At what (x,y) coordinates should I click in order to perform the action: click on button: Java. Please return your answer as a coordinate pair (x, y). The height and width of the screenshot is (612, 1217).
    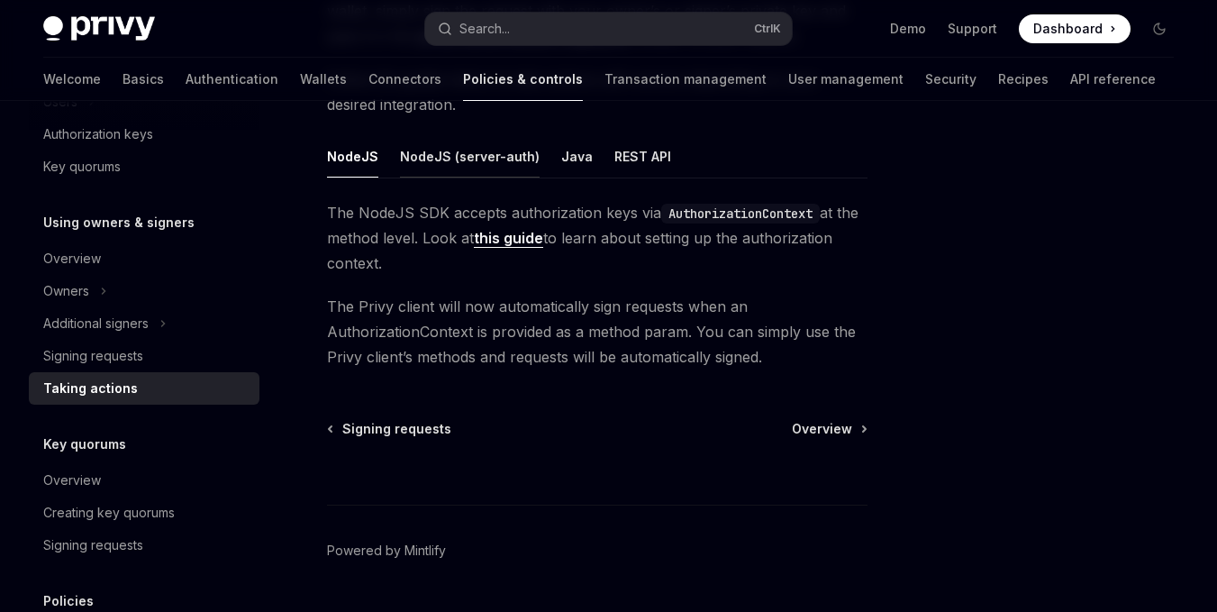
    Looking at the image, I should click on (577, 156).